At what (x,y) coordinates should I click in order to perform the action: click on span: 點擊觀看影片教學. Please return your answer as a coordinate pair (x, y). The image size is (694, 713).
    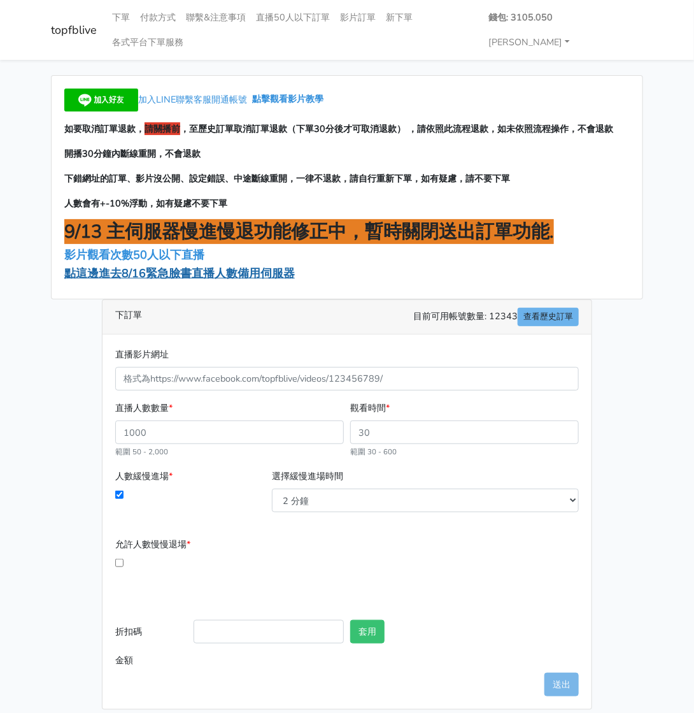
    Looking at the image, I should click on (288, 99).